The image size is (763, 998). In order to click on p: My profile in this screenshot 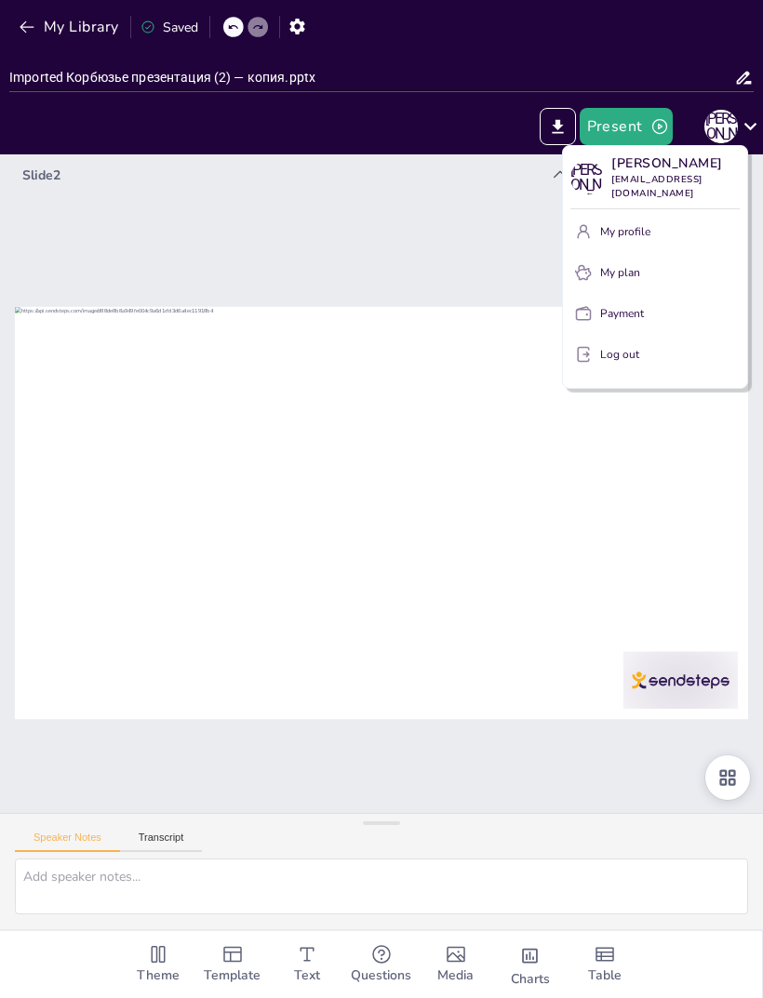, I will do `click(625, 232)`.